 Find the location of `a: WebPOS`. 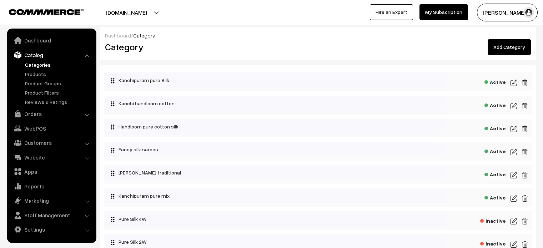

a: WebPOS is located at coordinates (51, 129).